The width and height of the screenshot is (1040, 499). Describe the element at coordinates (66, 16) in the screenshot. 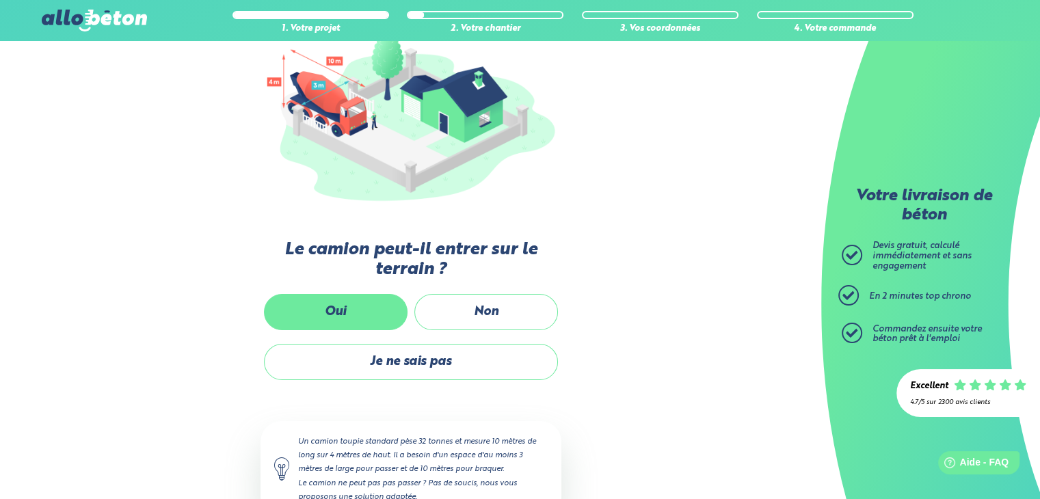

I see `span: Aide - FAQ` at that location.